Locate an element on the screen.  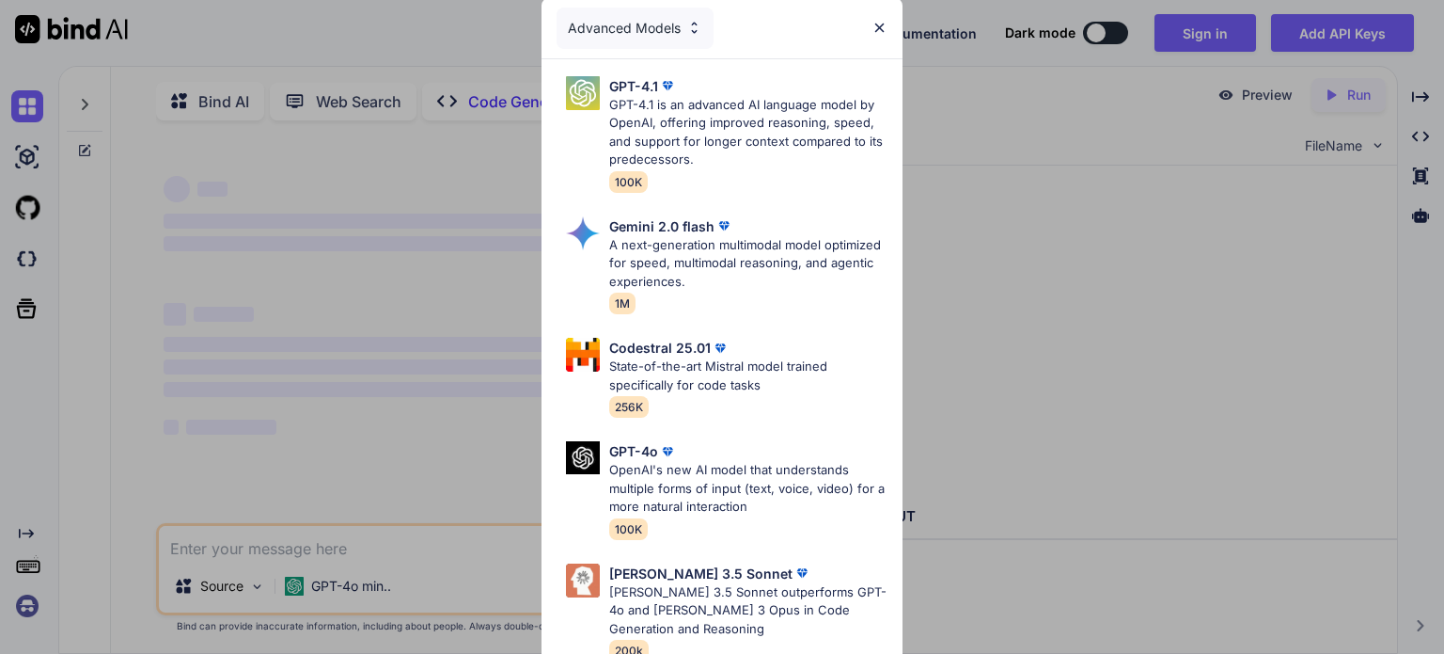
p: Codestral 25.01 is located at coordinates (660, 347).